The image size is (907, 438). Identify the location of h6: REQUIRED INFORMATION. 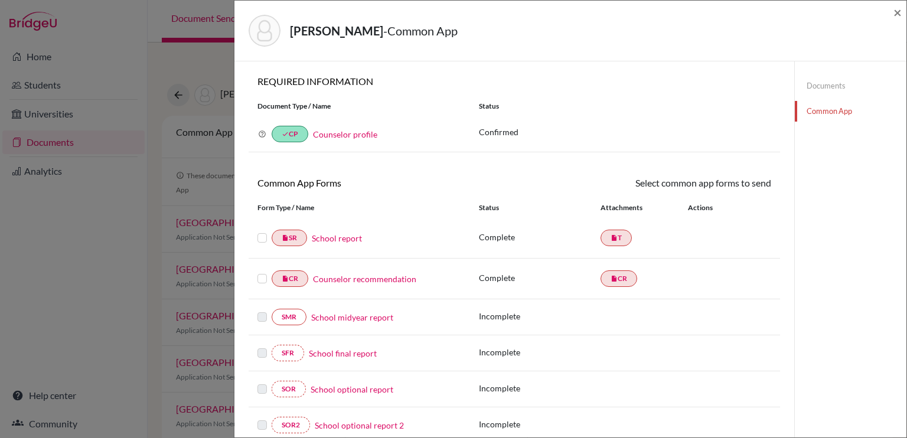
(514, 81).